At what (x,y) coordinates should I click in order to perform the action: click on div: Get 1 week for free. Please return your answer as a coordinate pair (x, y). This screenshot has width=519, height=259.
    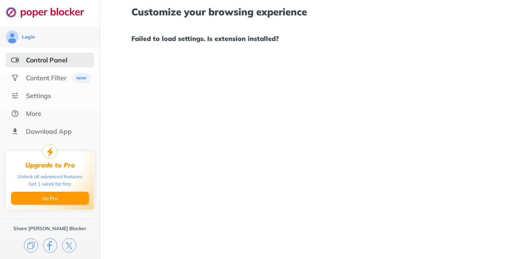
    Looking at the image, I should click on (50, 184).